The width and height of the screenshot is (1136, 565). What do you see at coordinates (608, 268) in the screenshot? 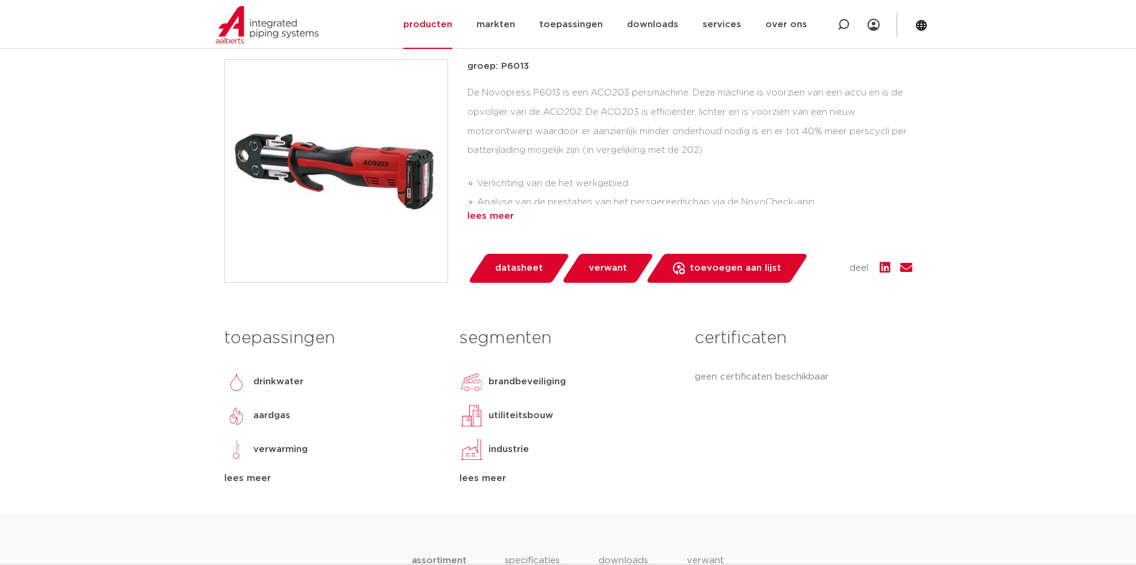
I see `a: verwant` at bounding box center [608, 268].